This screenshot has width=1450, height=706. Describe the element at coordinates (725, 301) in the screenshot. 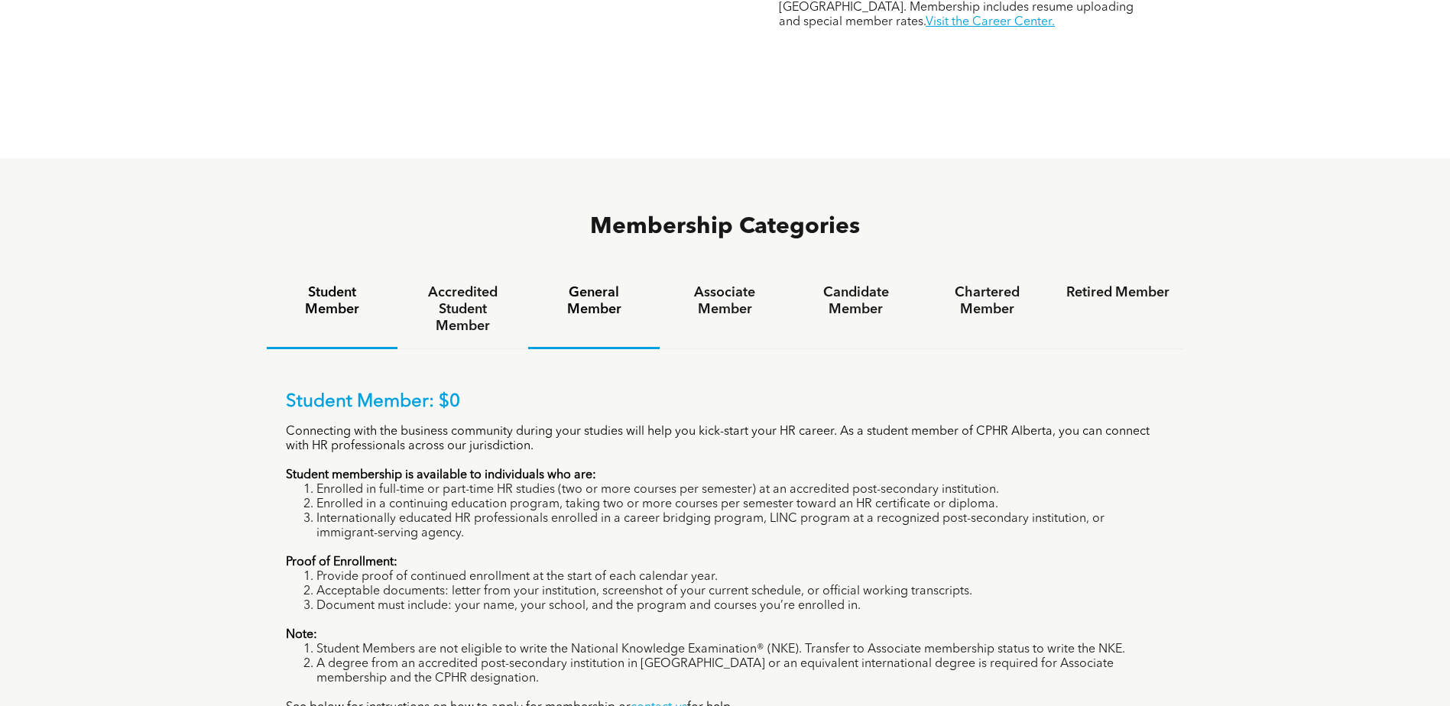

I see `h4: Associate Member` at that location.